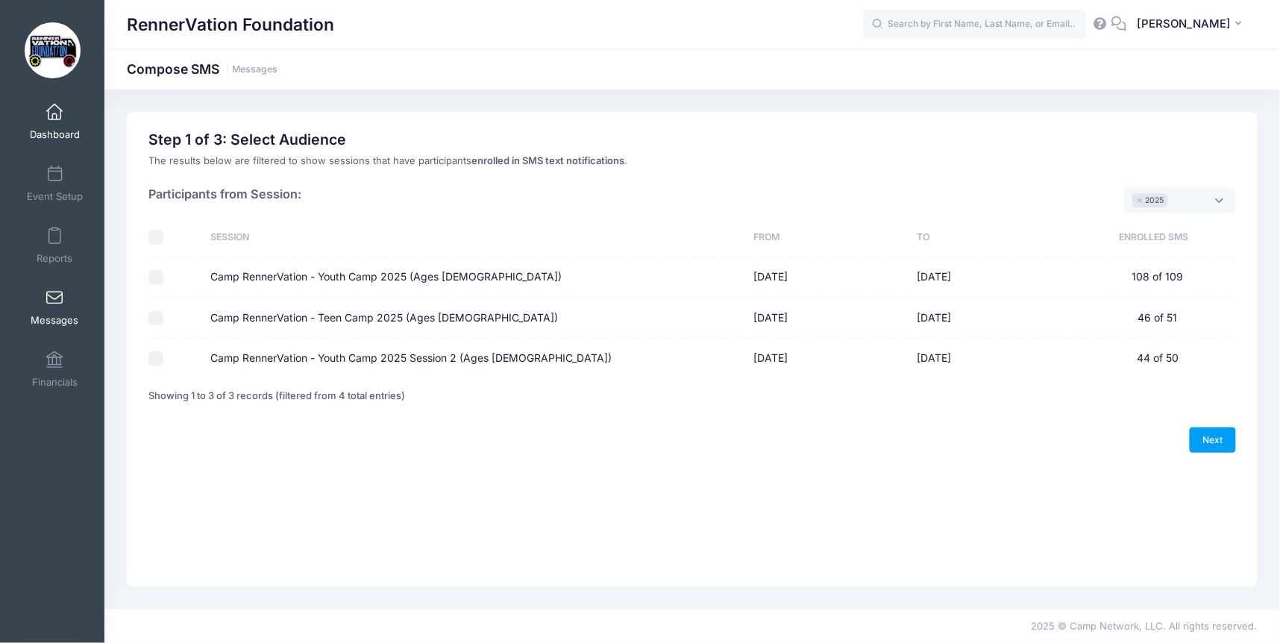 This screenshot has height=643, width=1280. What do you see at coordinates (692, 161) in the screenshot?
I see `div: The results below are filtered to show sessions that have participants .` at bounding box center [692, 161].